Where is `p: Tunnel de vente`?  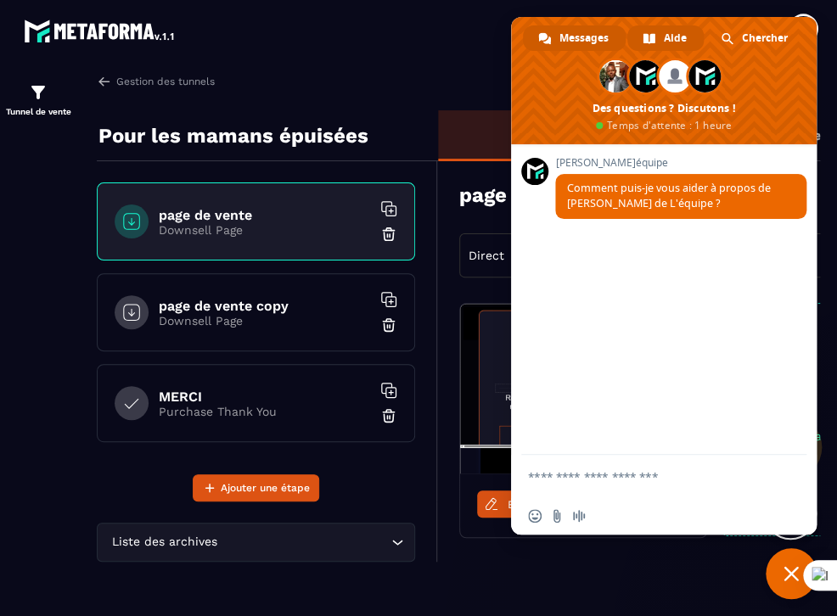 p: Tunnel de vente is located at coordinates (38, 111).